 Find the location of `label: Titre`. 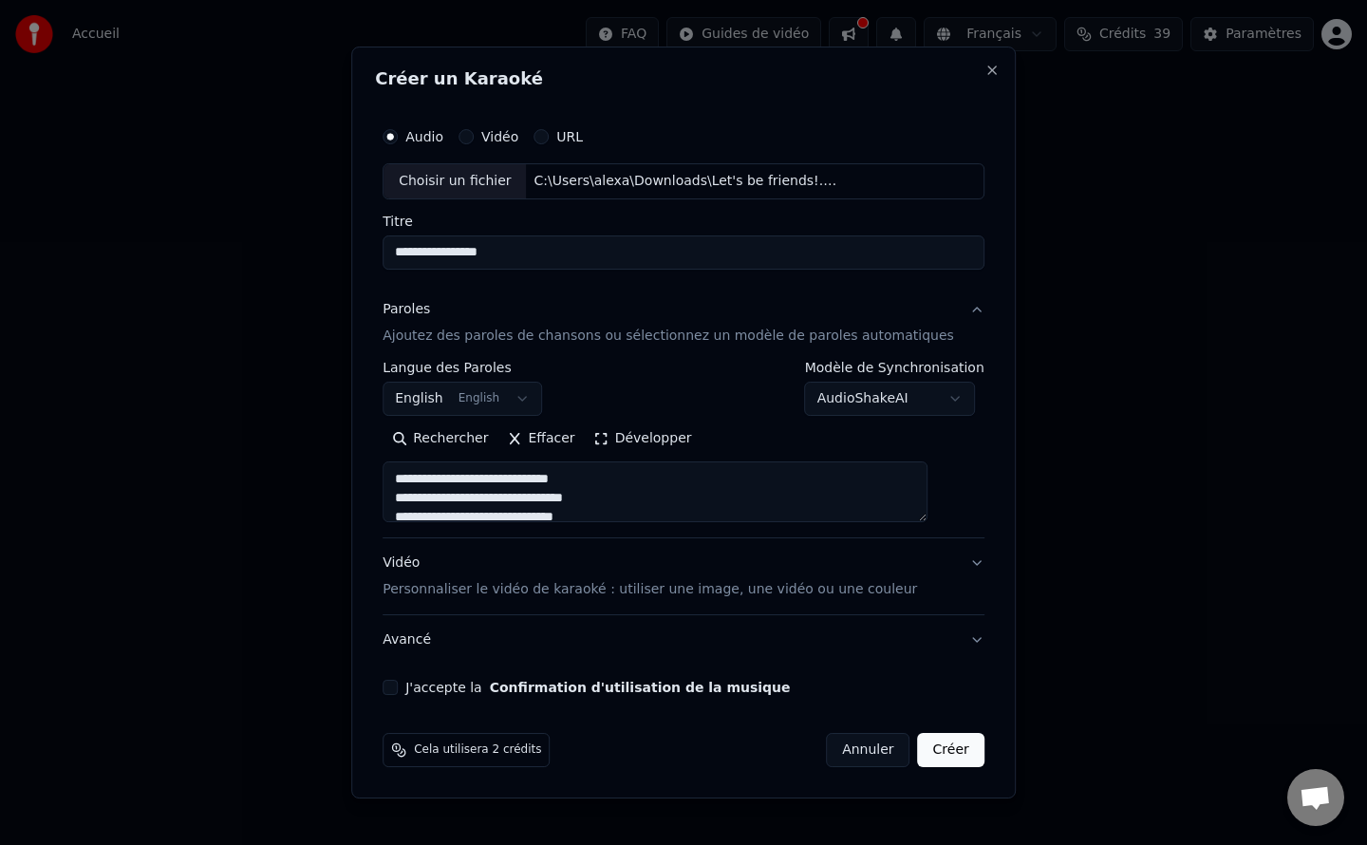

label: Titre is located at coordinates (683, 221).